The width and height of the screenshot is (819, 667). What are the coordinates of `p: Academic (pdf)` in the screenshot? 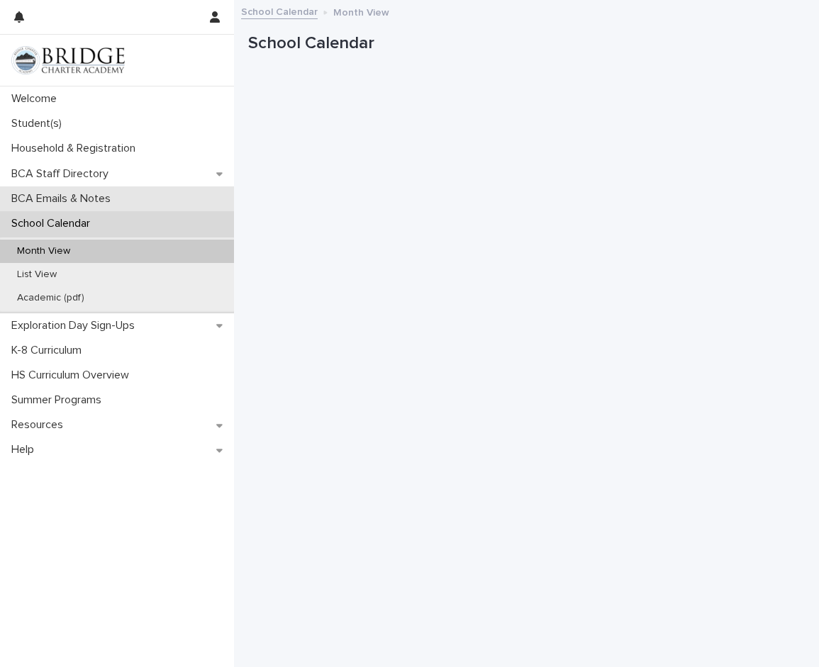 It's located at (50, 298).